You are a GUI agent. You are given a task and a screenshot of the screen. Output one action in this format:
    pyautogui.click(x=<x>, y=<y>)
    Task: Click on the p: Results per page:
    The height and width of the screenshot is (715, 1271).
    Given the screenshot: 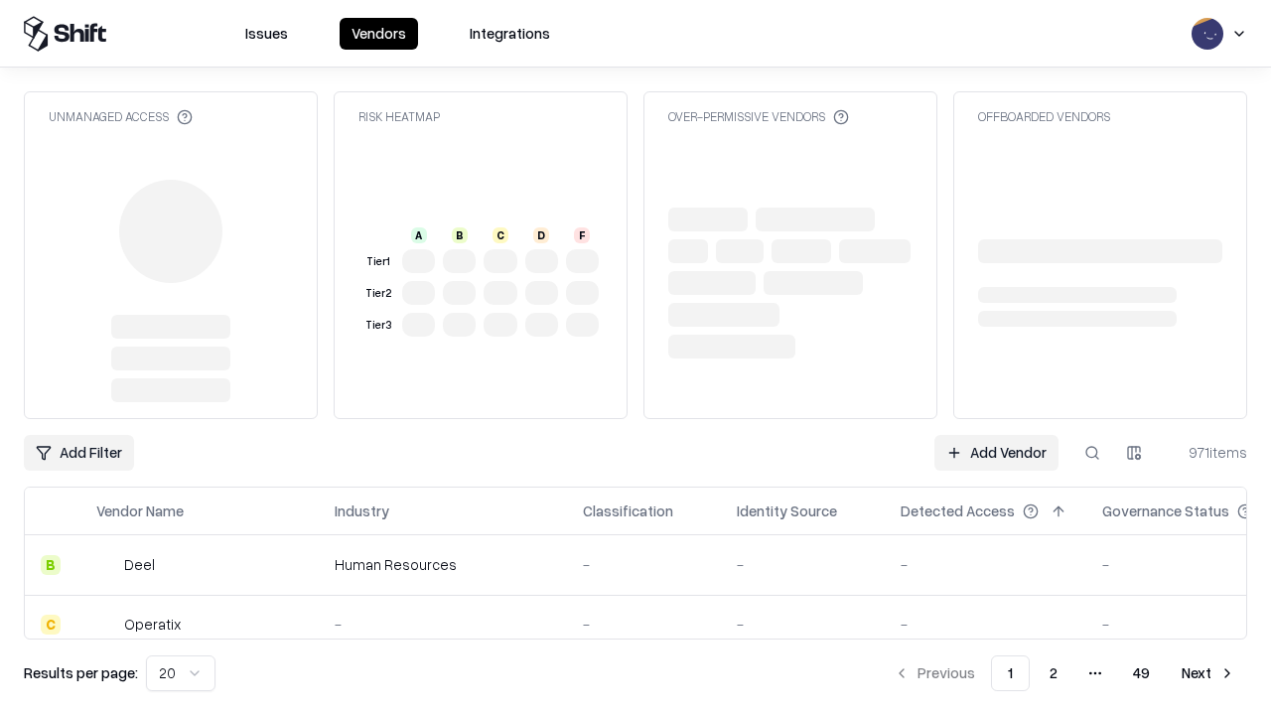 What is the action you would take?
    pyautogui.click(x=80, y=672)
    